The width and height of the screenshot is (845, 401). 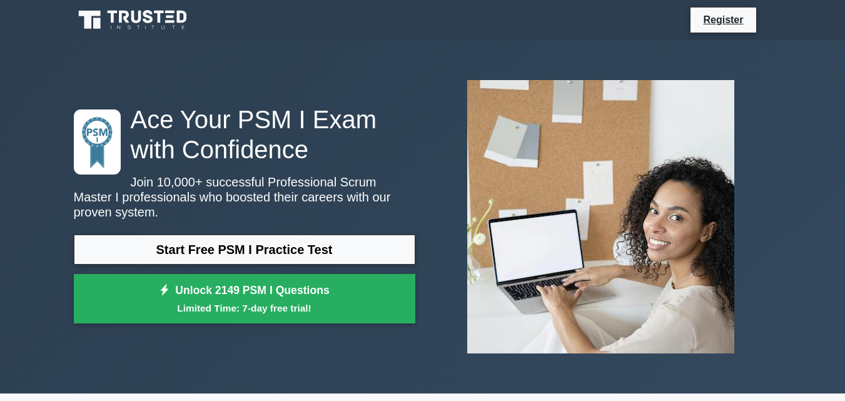 I want to click on a: Unlock 2149 PSM I QuestionsLimited Time: 7-day free trial!, so click(x=244, y=299).